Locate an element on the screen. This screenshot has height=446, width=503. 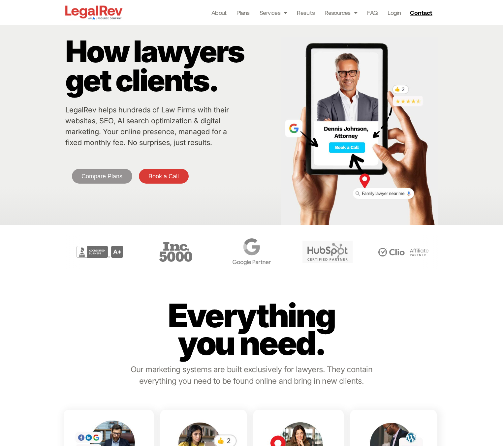
a: Services is located at coordinates (273, 13).